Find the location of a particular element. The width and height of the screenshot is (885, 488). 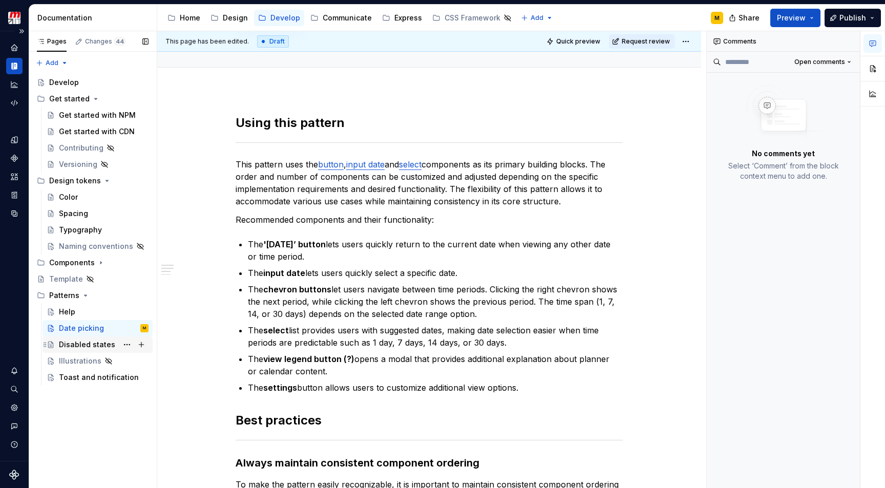

div: M is located at coordinates (144, 328).